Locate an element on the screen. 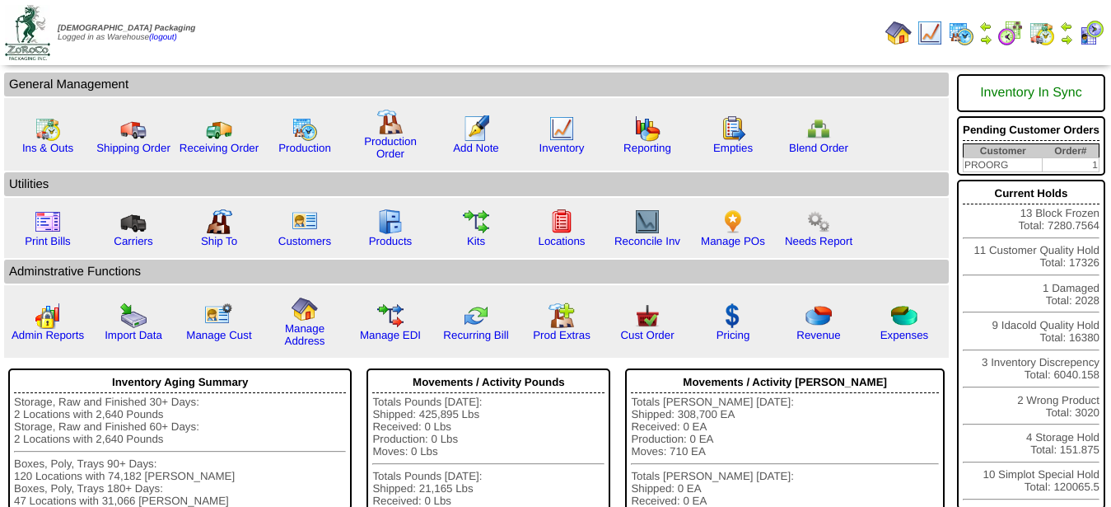 The image size is (1111, 507). img: calendarcustomer.gif is located at coordinates (1092, 33).